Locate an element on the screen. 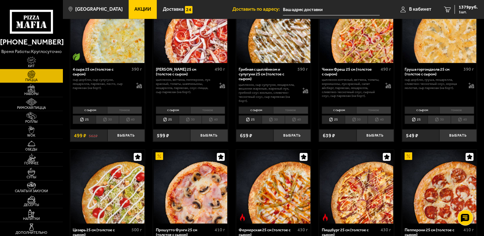  img: Пиццбург 25 см (толстое с сыром) is located at coordinates (357, 187).